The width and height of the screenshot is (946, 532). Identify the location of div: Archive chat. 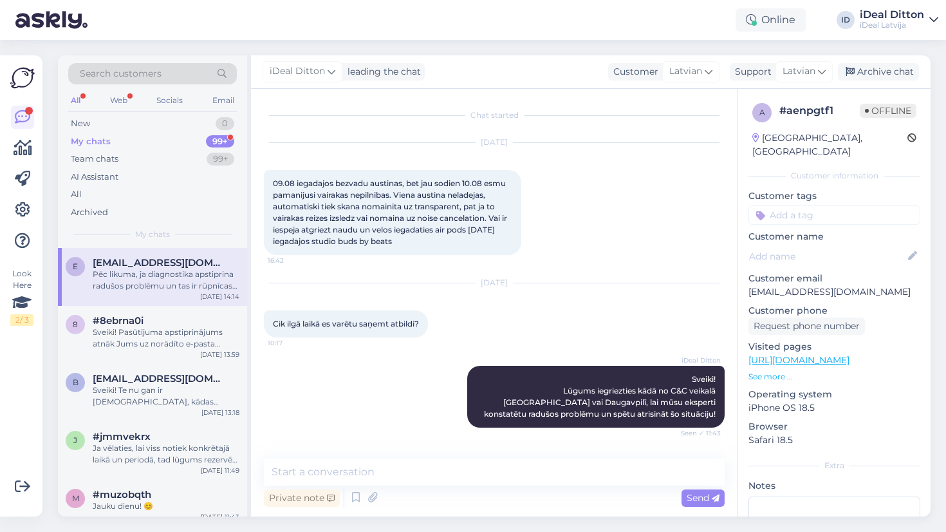
(879, 71).